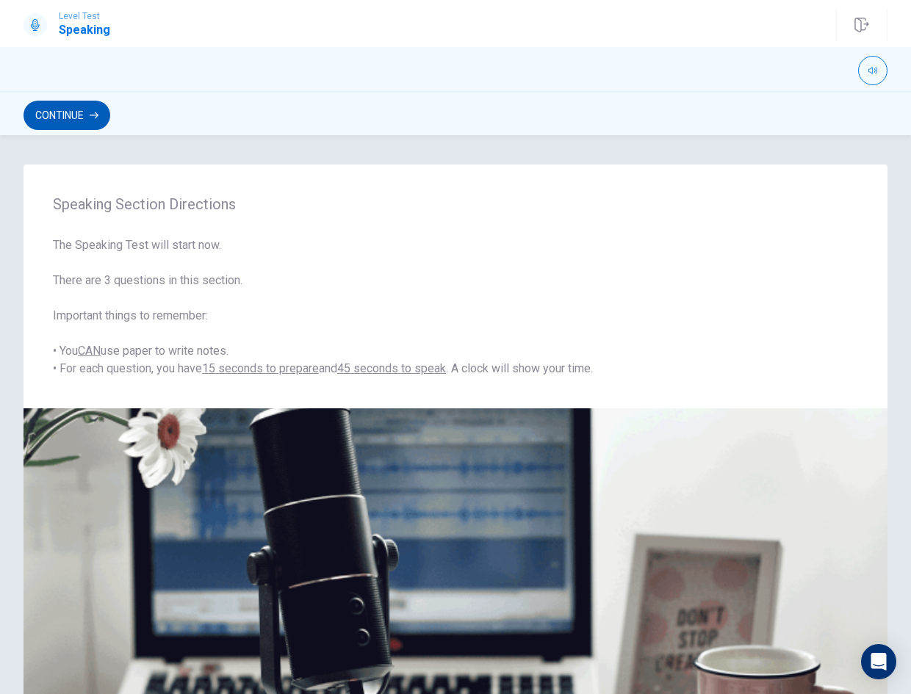 The width and height of the screenshot is (911, 694). Describe the element at coordinates (260, 368) in the screenshot. I see `u: 15 seconds to prepare` at that location.